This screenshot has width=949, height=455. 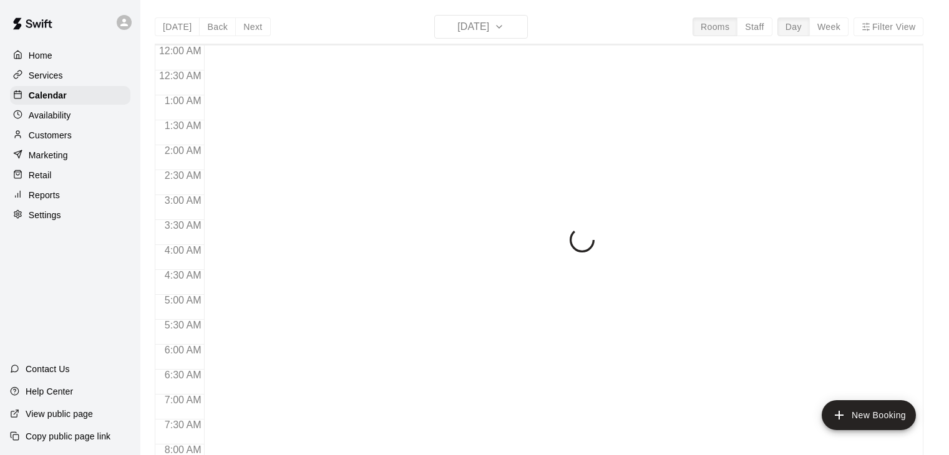 What do you see at coordinates (70, 115) in the screenshot?
I see `a: Availability` at bounding box center [70, 115].